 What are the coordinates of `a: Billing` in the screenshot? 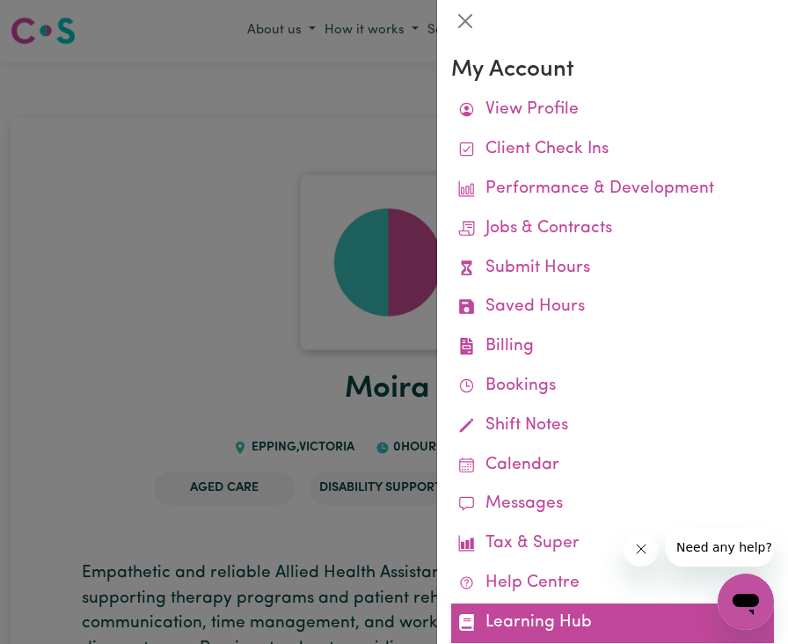 It's located at (612, 347).